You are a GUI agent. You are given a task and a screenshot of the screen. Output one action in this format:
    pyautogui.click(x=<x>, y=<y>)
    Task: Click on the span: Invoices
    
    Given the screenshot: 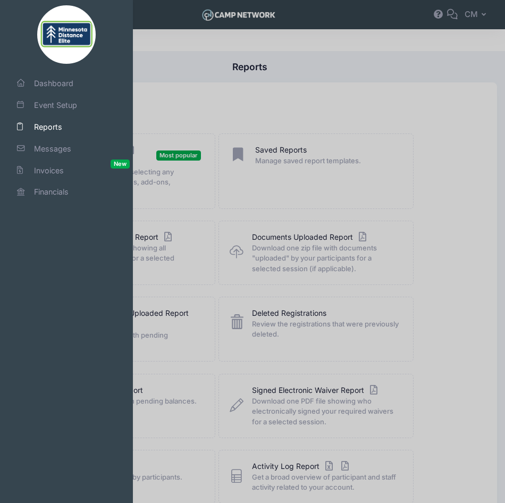 What is the action you would take?
    pyautogui.click(x=71, y=170)
    